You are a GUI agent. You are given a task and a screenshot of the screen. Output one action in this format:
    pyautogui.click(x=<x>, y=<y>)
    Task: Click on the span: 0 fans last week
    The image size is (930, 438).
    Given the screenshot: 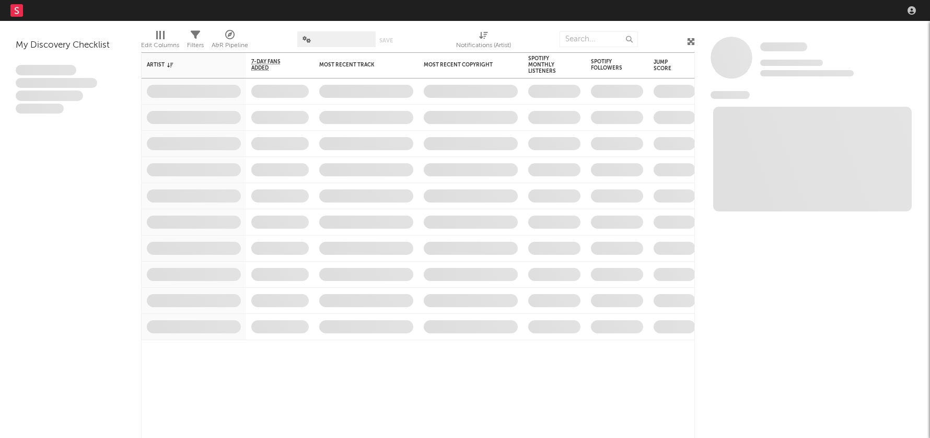 What is the action you would take?
    pyautogui.click(x=807, y=73)
    